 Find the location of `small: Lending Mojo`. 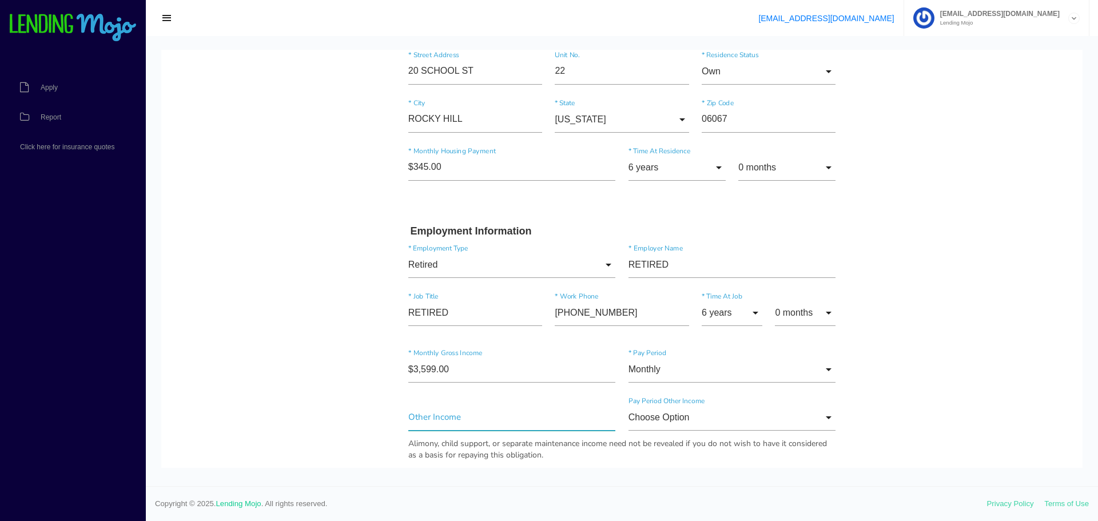

small: Lending Mojo is located at coordinates (997, 23).